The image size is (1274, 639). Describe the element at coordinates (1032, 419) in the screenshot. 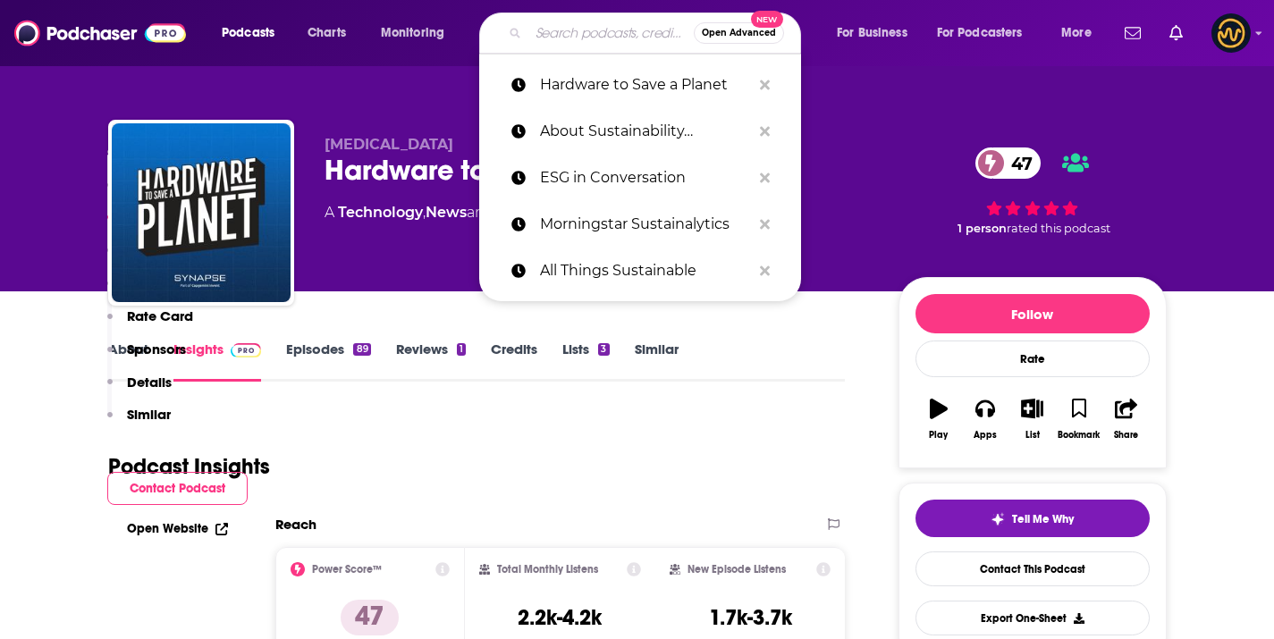

I see `button: List` at that location.